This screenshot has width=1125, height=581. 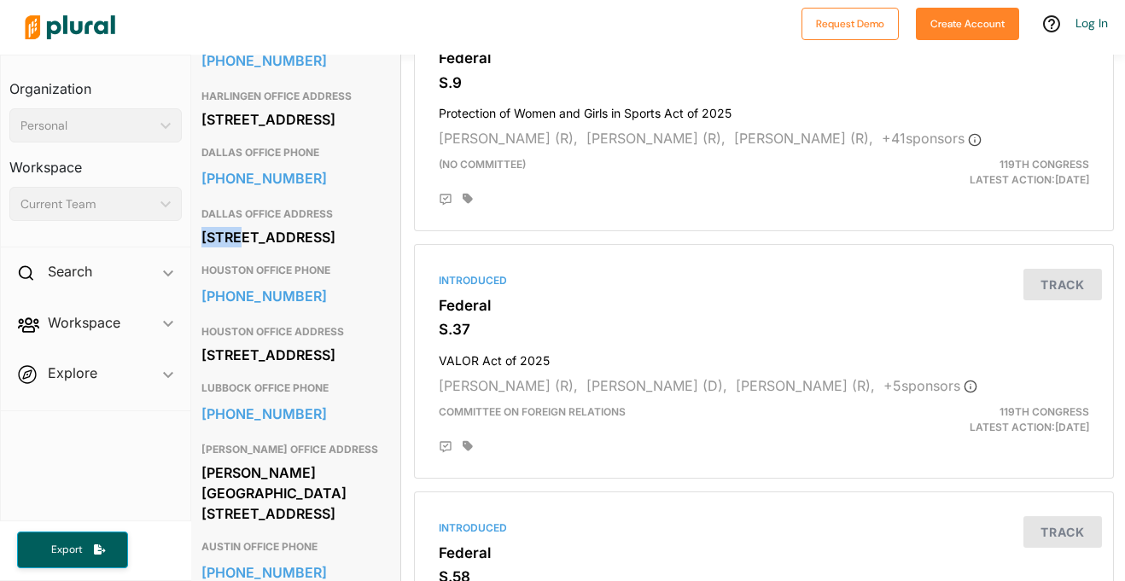 I want to click on h3: HARLINGEN OFFICE ADDRESS, so click(x=290, y=96).